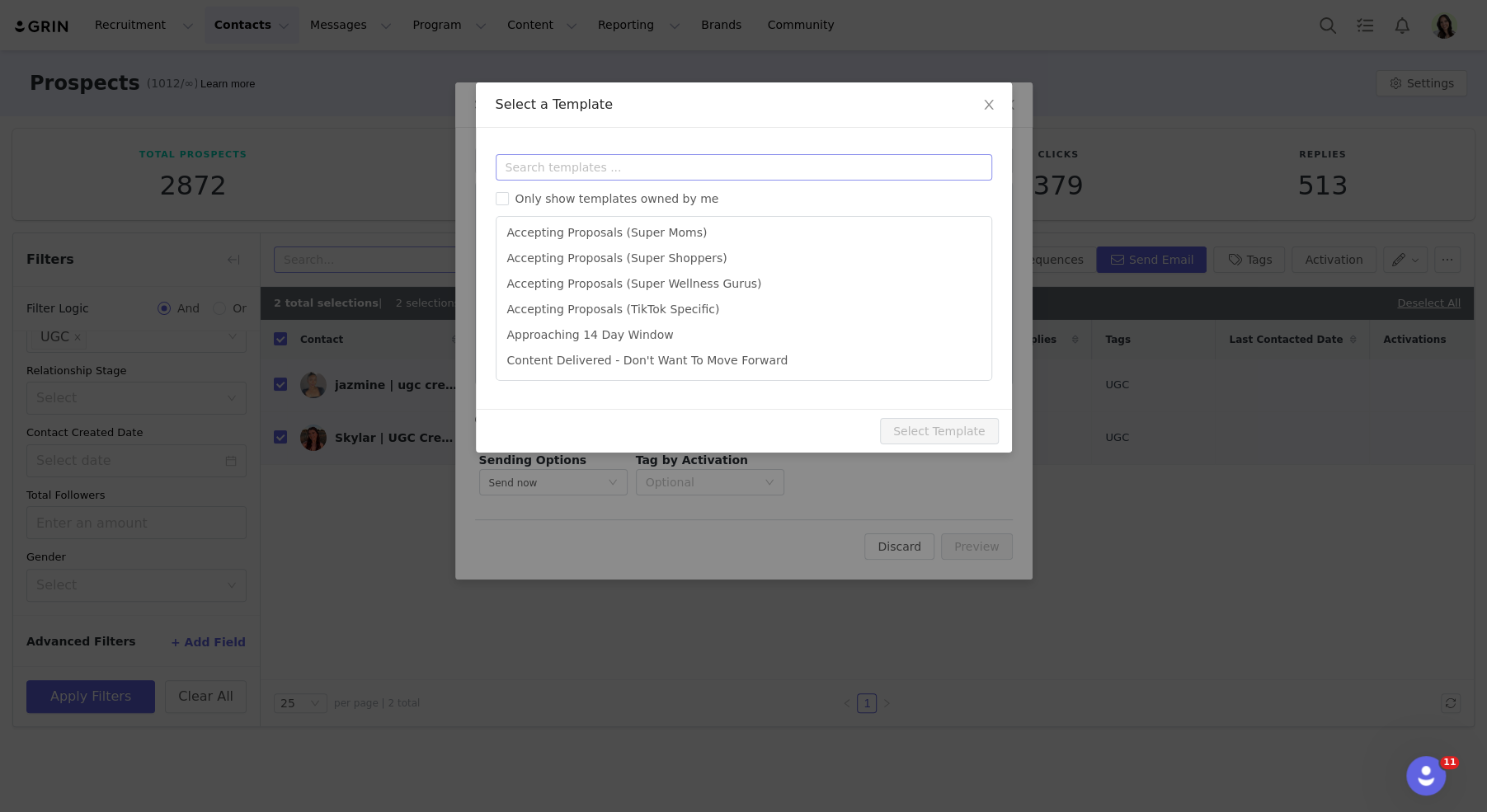 This screenshot has width=1487, height=812. I want to click on li: Accepting Proposals (Super Shoppers), so click(744, 258).